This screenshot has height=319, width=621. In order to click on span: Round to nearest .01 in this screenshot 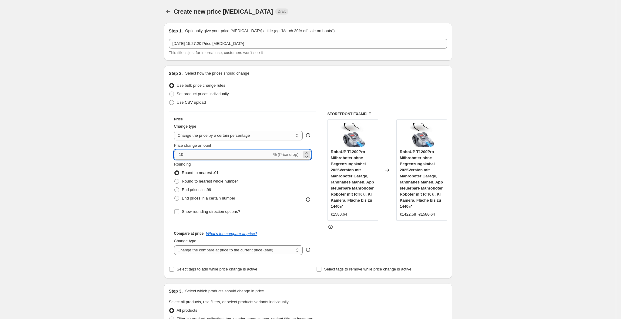, I will do `click(200, 173)`.